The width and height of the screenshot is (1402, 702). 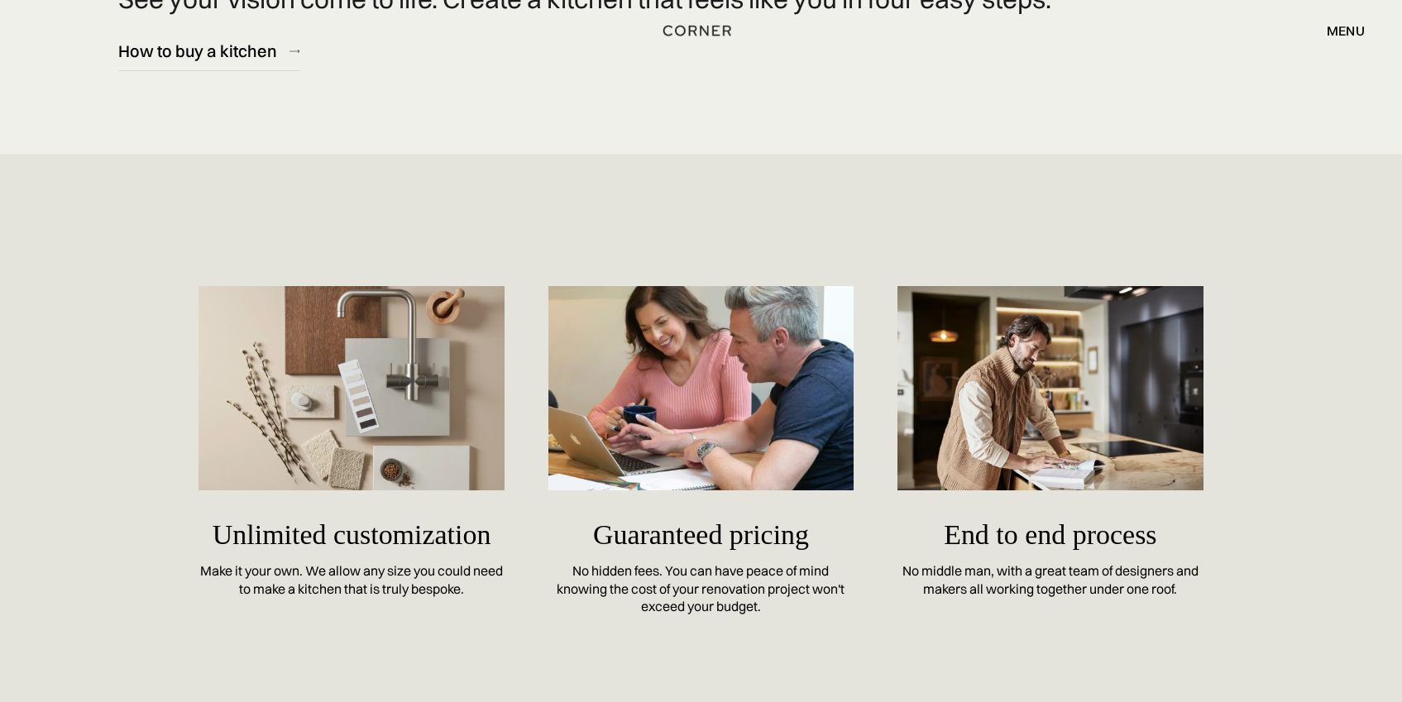 What do you see at coordinates (1050, 388) in the screenshot?
I see `img: A man is looking through a catalog with an amusing expression on his kitchen` at bounding box center [1050, 388].